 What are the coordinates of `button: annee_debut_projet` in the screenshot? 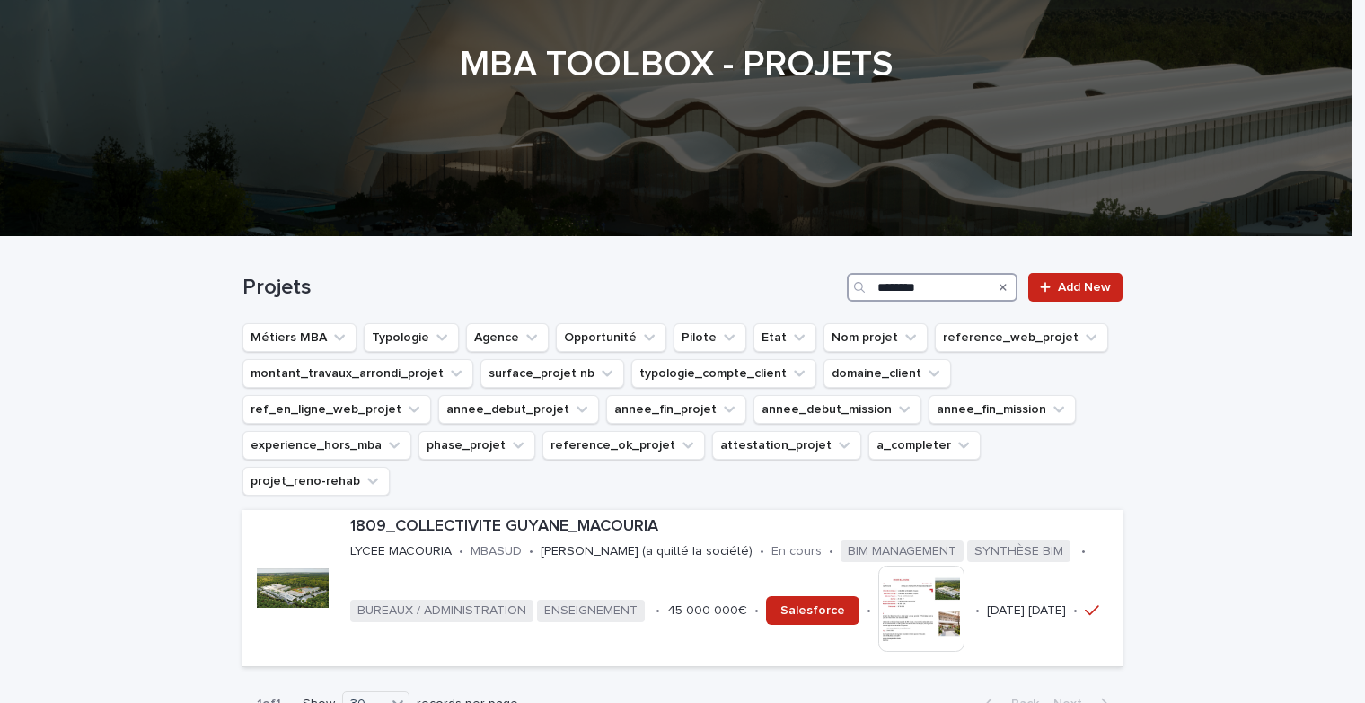 It's located at (518, 410).